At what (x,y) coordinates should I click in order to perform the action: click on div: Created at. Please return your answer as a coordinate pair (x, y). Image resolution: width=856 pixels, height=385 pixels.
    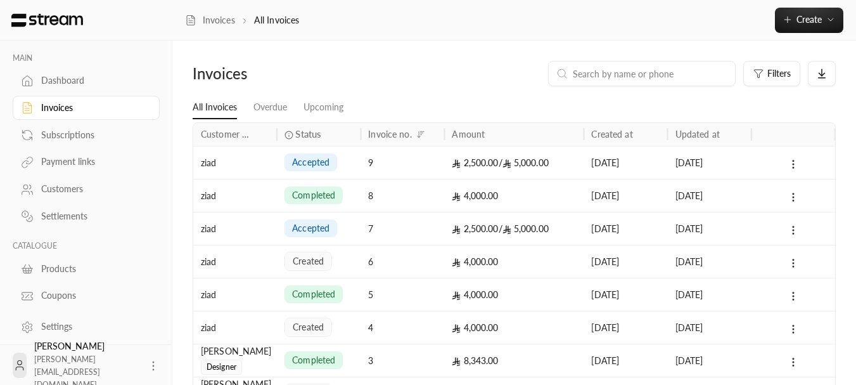
    Looking at the image, I should click on (612, 134).